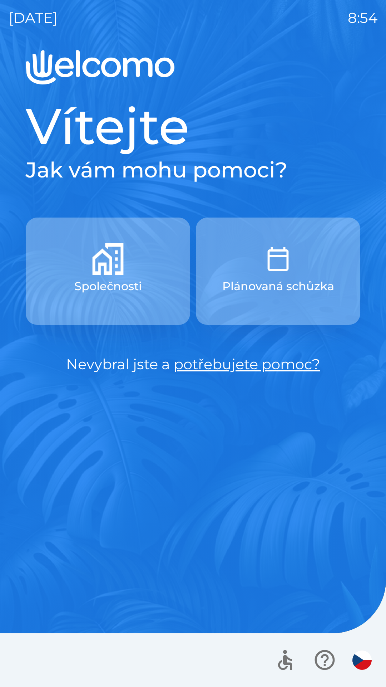 The width and height of the screenshot is (386, 687). Describe the element at coordinates (363, 18) in the screenshot. I see `p: 8:54` at that location.